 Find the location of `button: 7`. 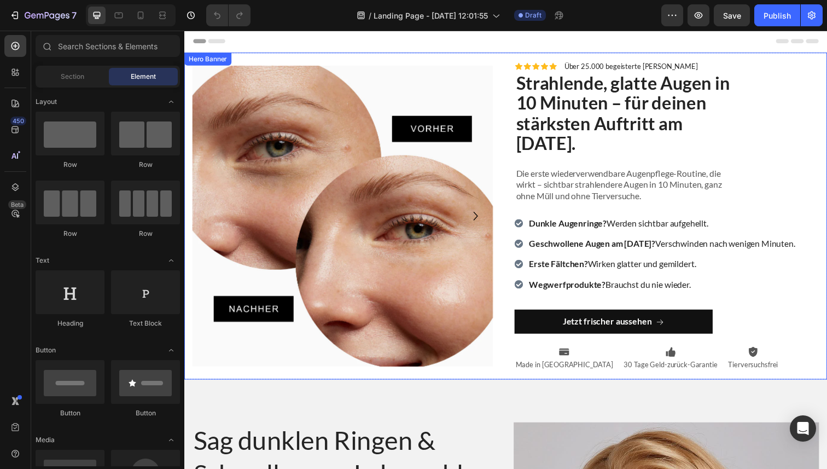

button: 7 is located at coordinates (43, 15).